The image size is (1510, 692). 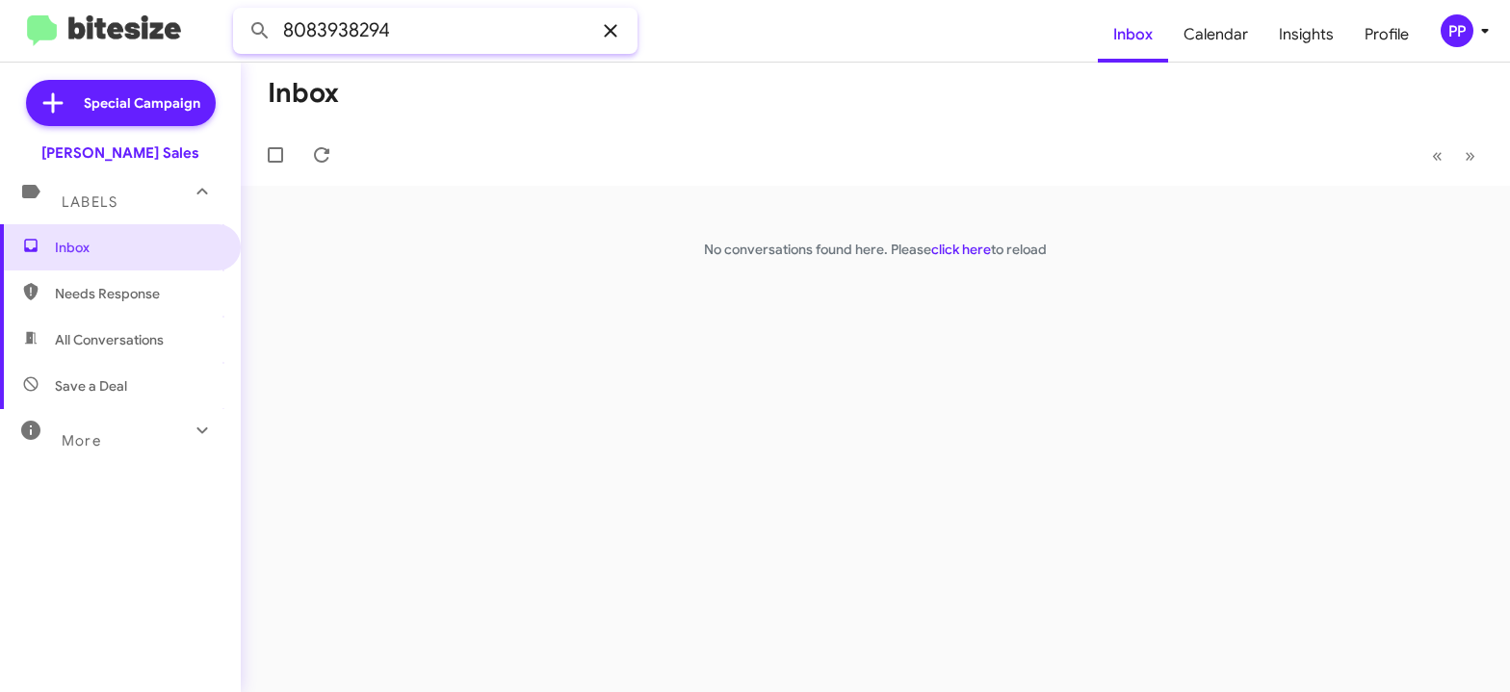 I want to click on input: Search, so click(x=435, y=31).